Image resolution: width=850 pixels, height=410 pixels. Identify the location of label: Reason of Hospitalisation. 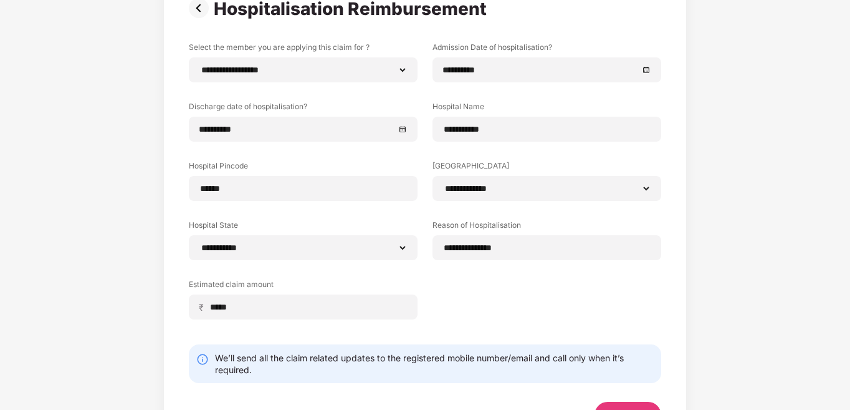
(547, 227).